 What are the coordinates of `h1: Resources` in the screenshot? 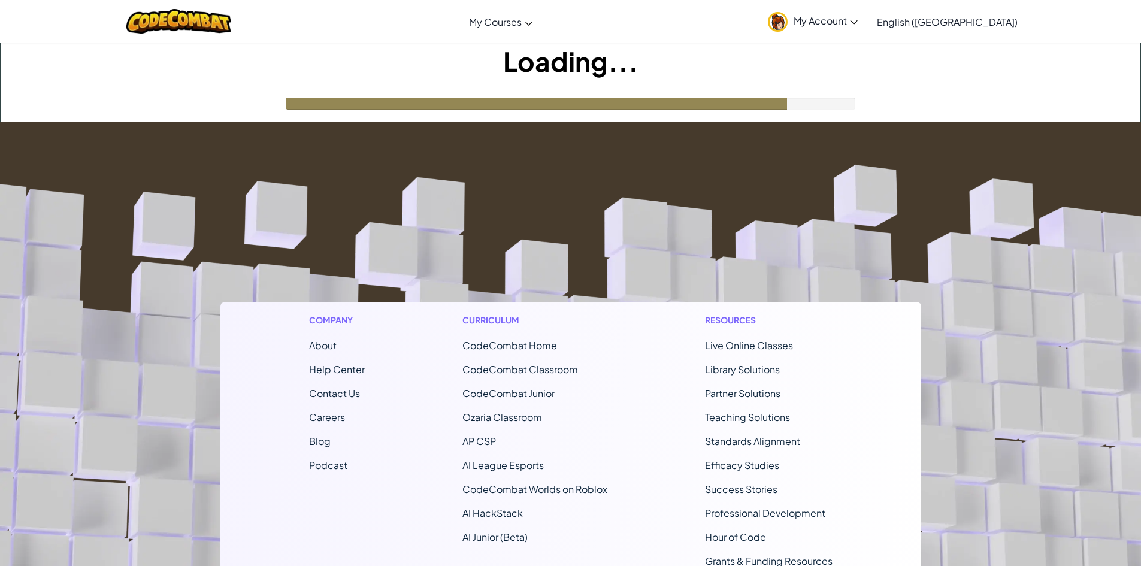 It's located at (768, 320).